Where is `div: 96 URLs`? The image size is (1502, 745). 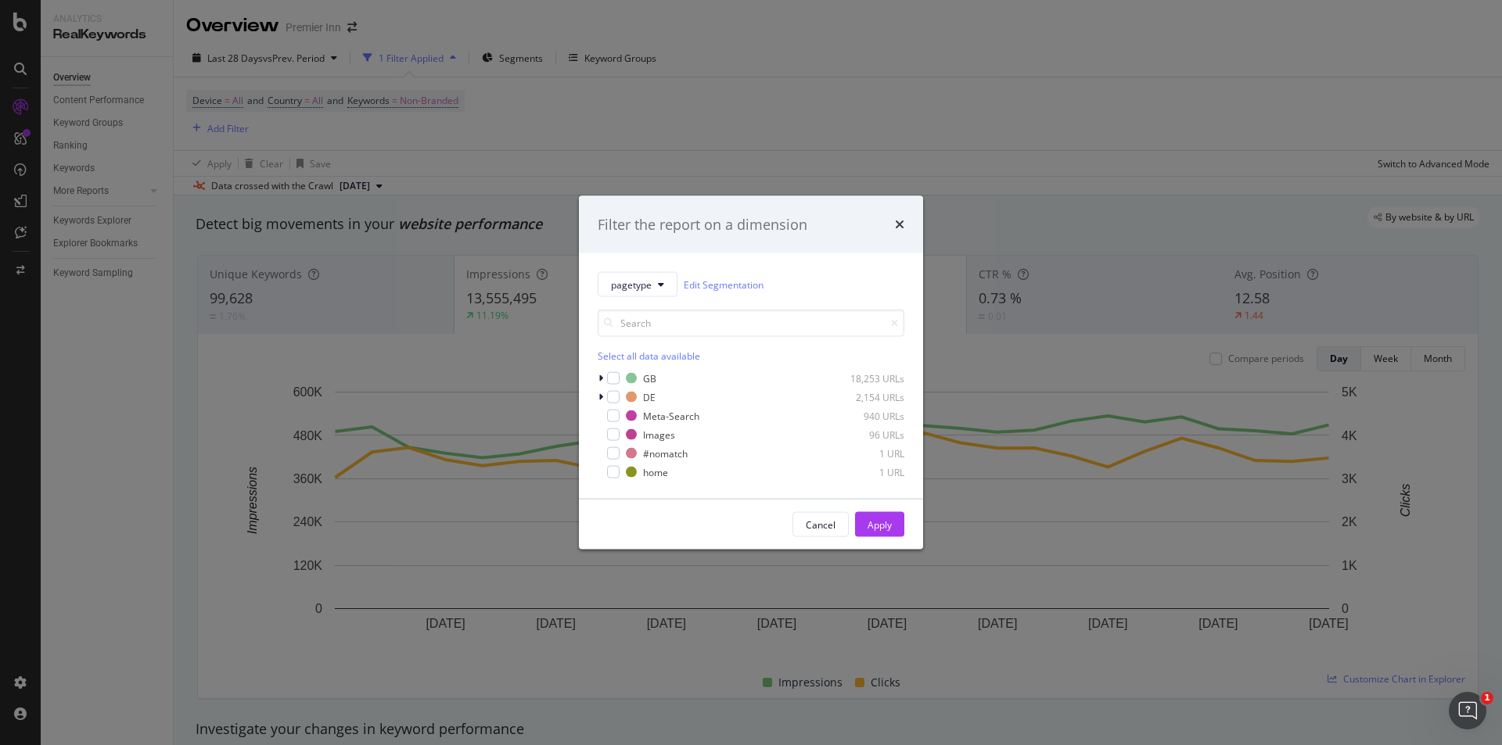 div: 96 URLs is located at coordinates (866, 434).